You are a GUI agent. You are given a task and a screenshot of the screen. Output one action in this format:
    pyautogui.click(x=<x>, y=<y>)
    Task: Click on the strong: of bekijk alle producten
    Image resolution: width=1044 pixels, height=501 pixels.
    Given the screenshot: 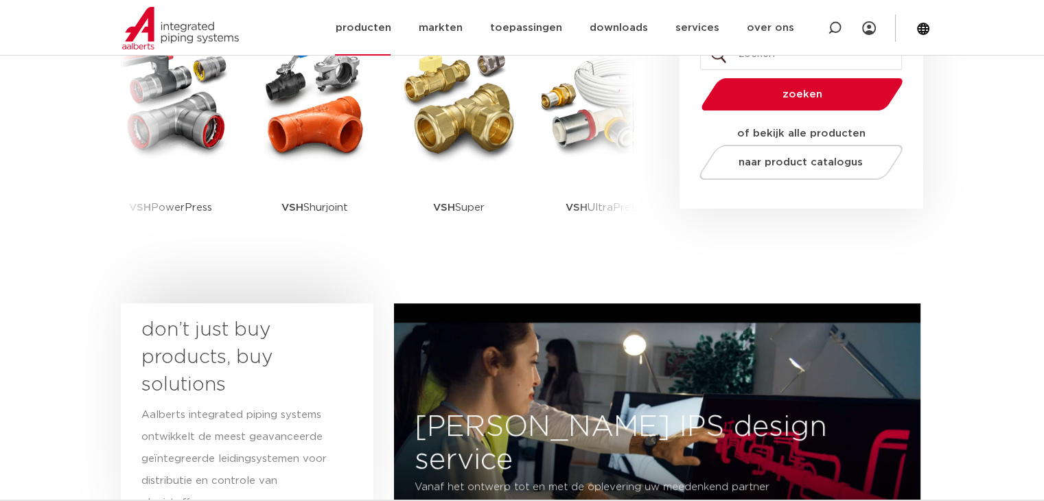 What is the action you would take?
    pyautogui.click(x=801, y=133)
    